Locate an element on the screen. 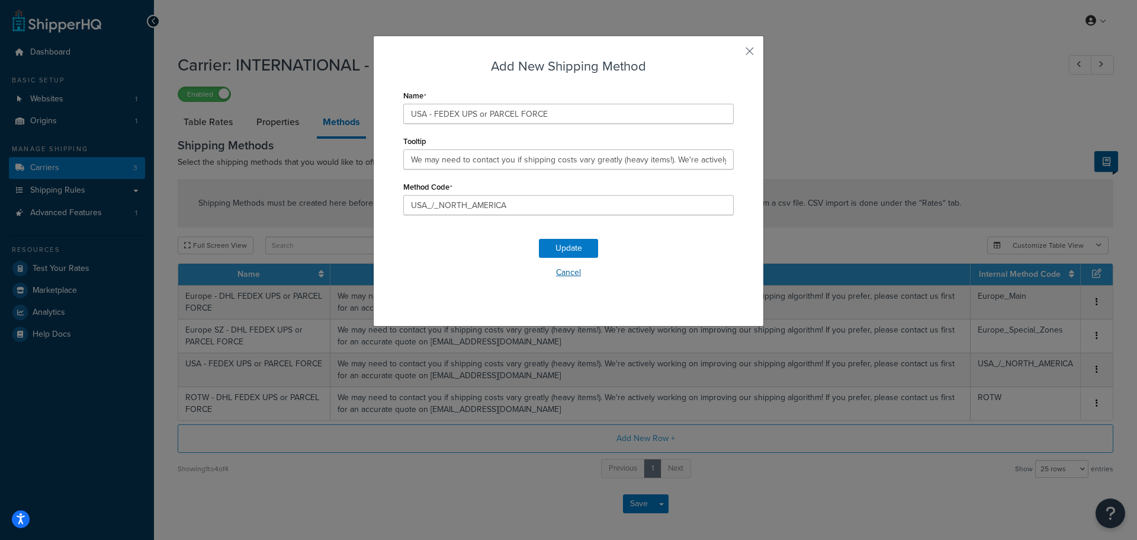 The height and width of the screenshot is (540, 1137). label: Method Code is located at coordinates (428, 187).